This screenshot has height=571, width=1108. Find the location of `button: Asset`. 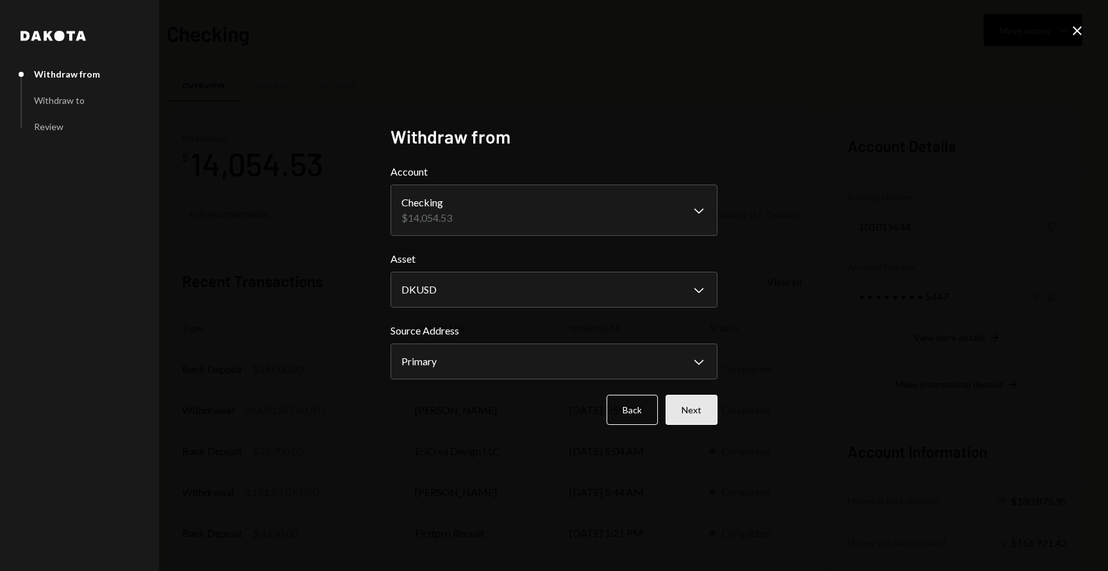

button: Asset is located at coordinates (554, 290).